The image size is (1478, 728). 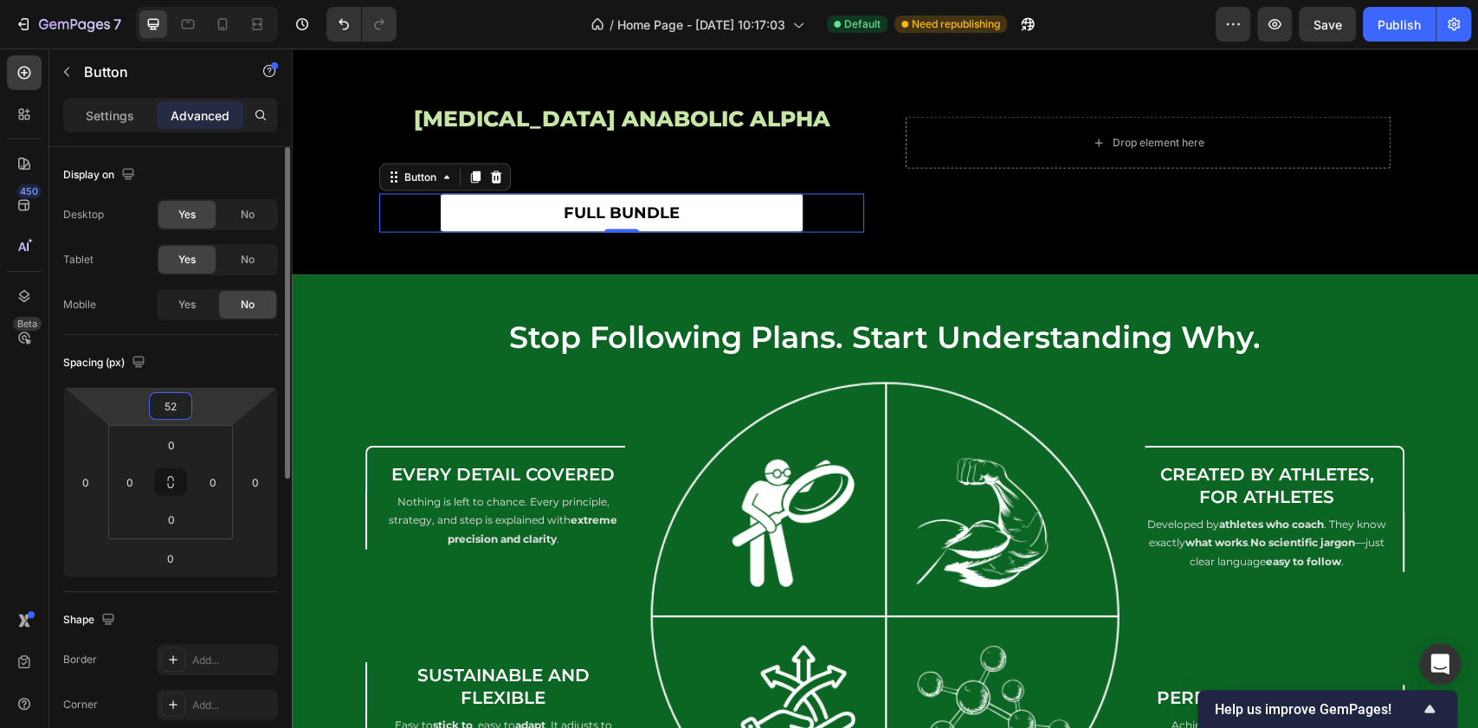 I want to click on button: Save, so click(x=1327, y=24).